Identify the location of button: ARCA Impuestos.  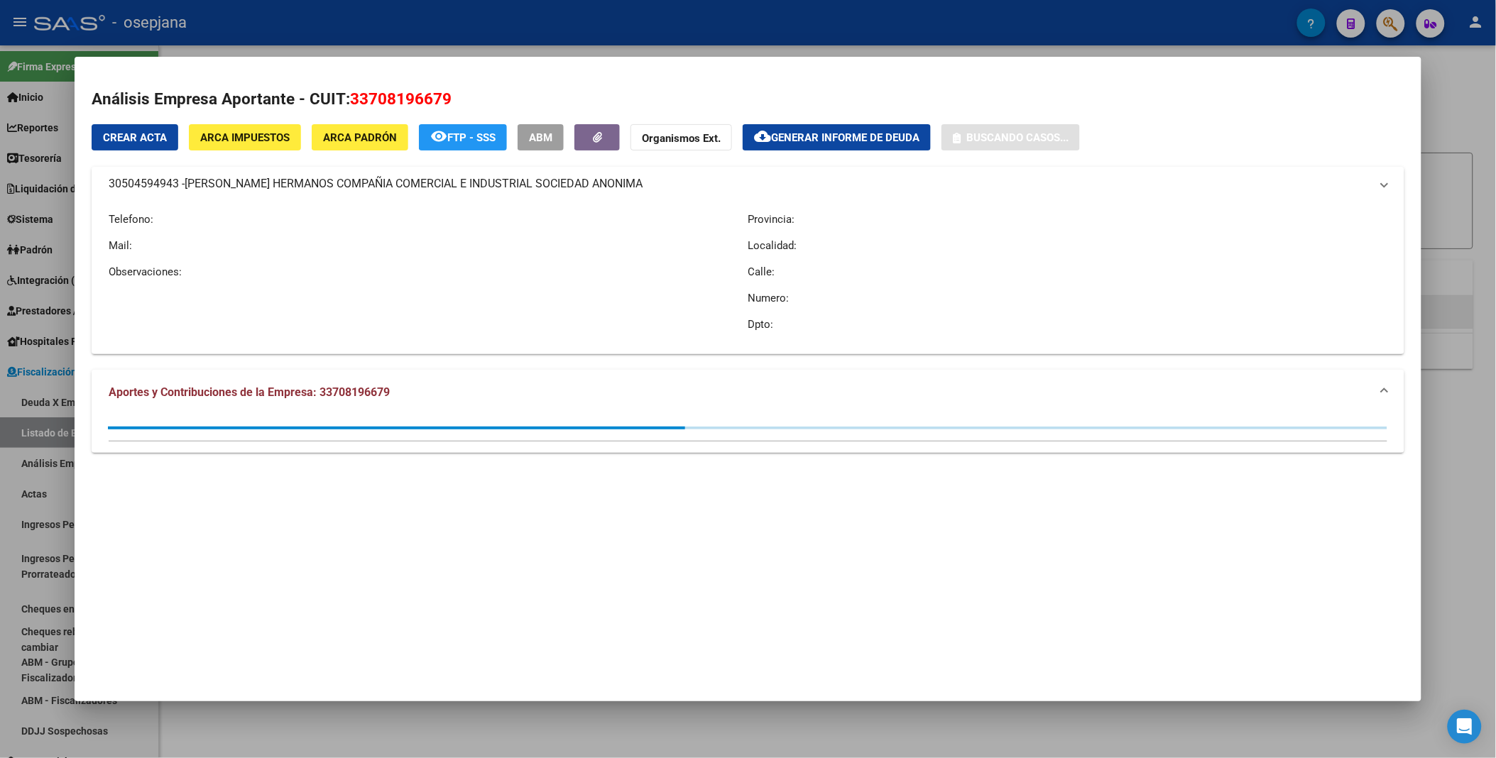
(245, 137).